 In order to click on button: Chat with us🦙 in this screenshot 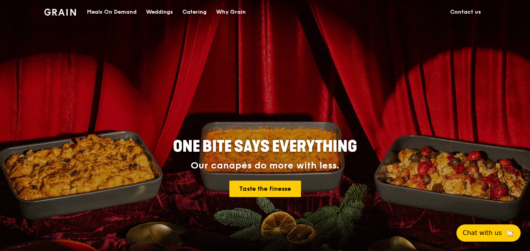, I will do `click(488, 233)`.